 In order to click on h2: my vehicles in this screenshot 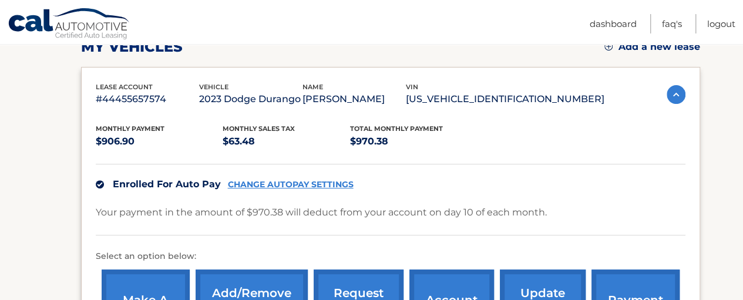, I will do `click(132, 47)`.